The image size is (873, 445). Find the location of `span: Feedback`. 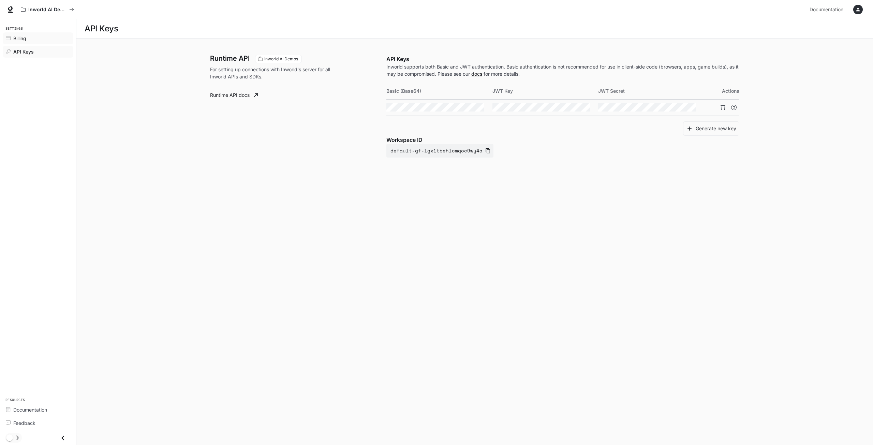

span: Feedback is located at coordinates (24, 423).